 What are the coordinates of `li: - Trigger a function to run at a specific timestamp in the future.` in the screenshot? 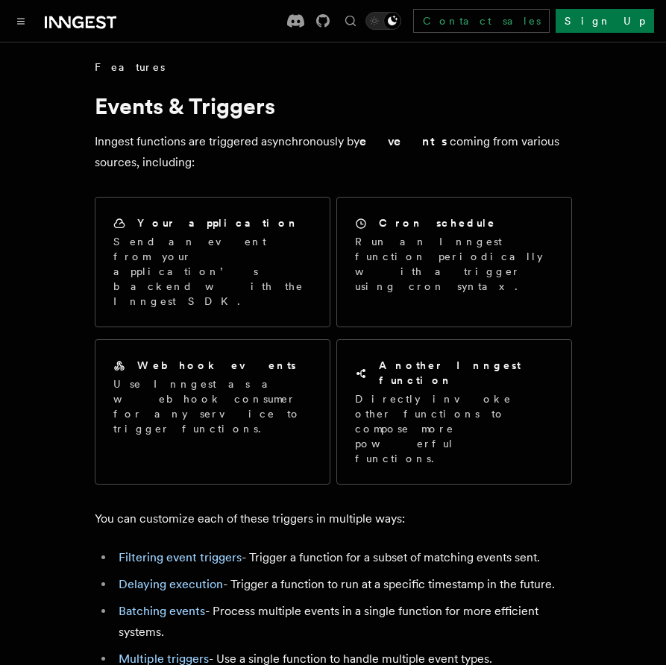 It's located at (343, 584).